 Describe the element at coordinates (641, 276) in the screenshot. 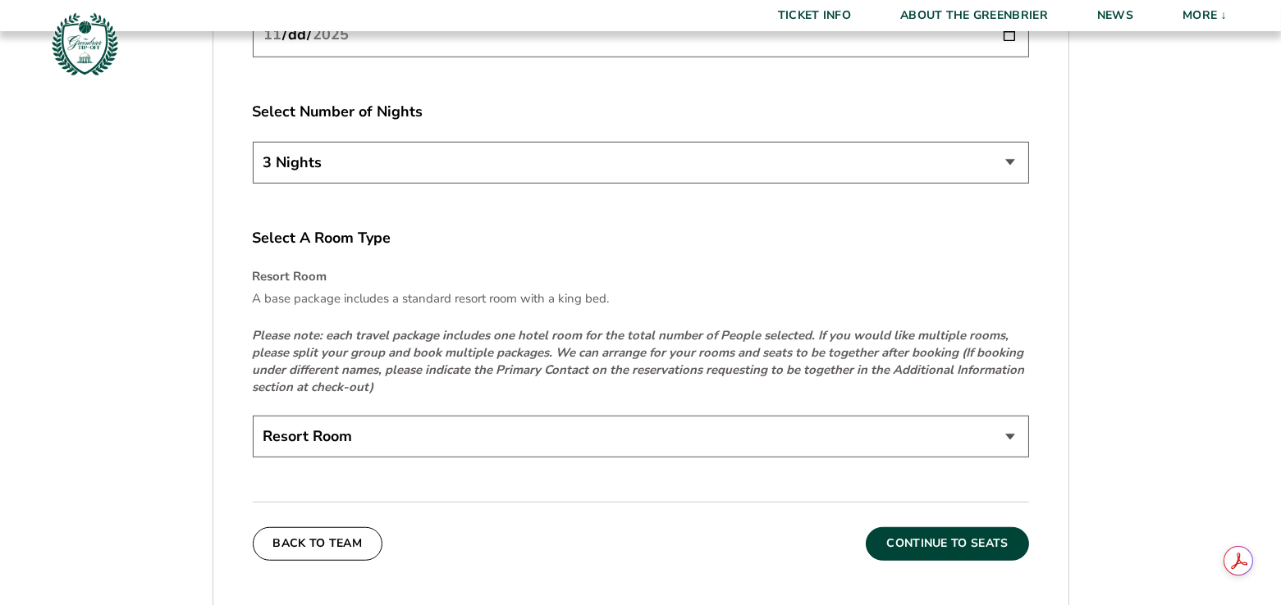

I see `h4: Resort Room` at that location.